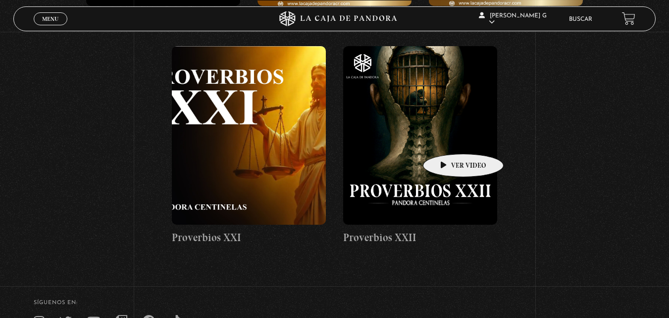  I want to click on h4: SÍguenos en:, so click(335, 302).